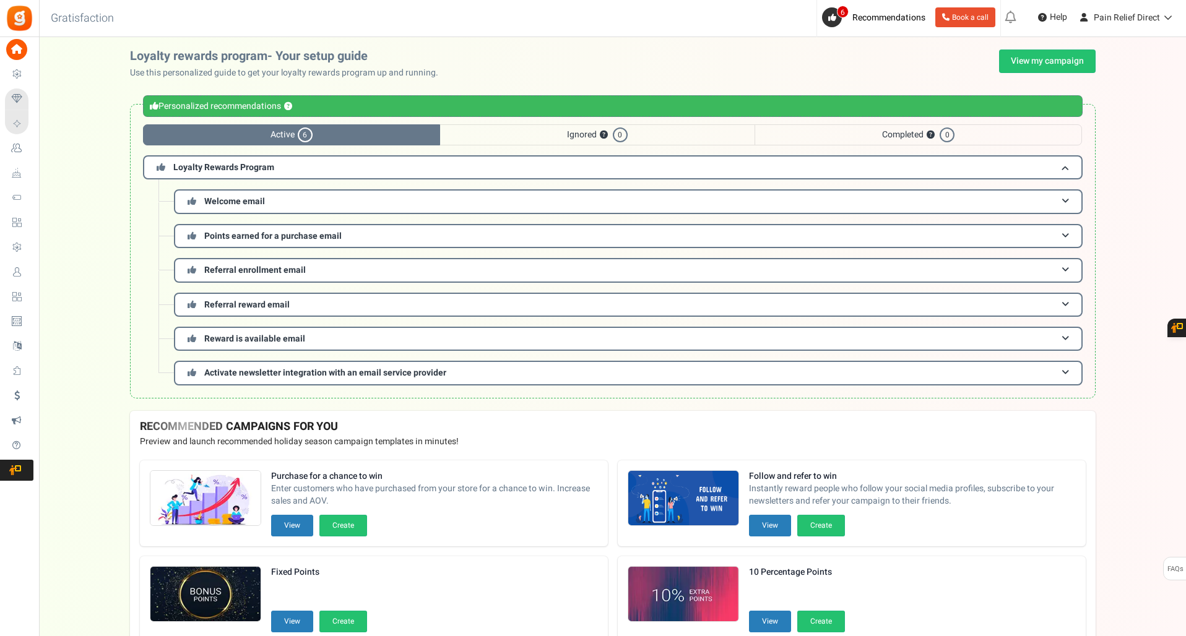  Describe the element at coordinates (319, 572) in the screenshot. I see `strong: Fixed Points` at that location.